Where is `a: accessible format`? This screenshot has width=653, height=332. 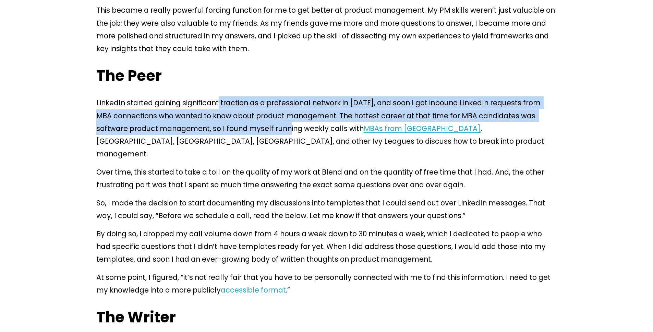 a: accessible format is located at coordinates (253, 290).